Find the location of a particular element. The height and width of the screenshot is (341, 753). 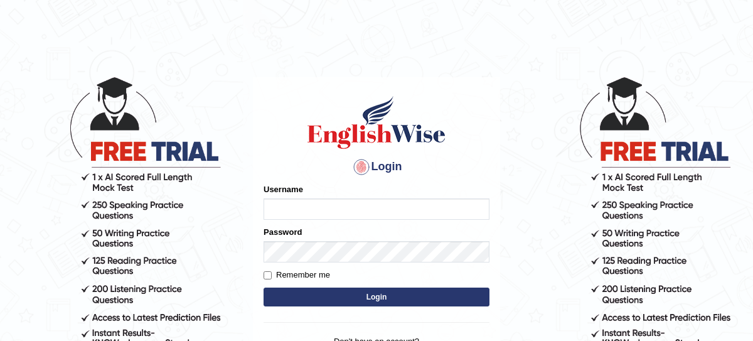

label: Username is located at coordinates (283, 189).